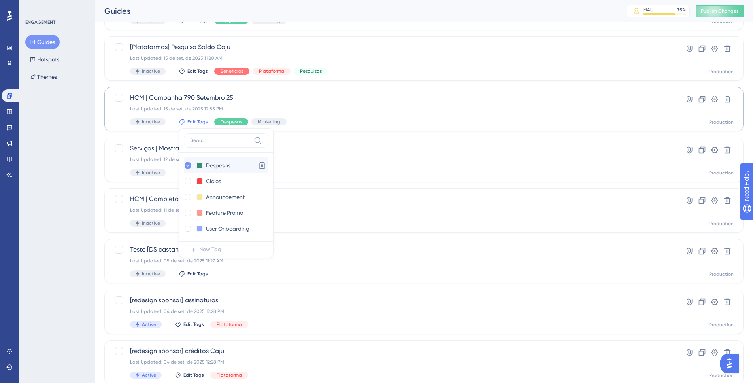 The image size is (753, 383). Describe the element at coordinates (392, 210) in the screenshot. I see `div: Last Updated: 11 de set. de 2025 06:11 PM` at that location.